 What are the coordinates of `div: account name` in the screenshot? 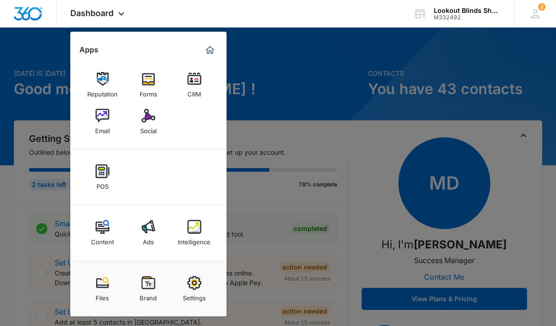 It's located at (467, 11).